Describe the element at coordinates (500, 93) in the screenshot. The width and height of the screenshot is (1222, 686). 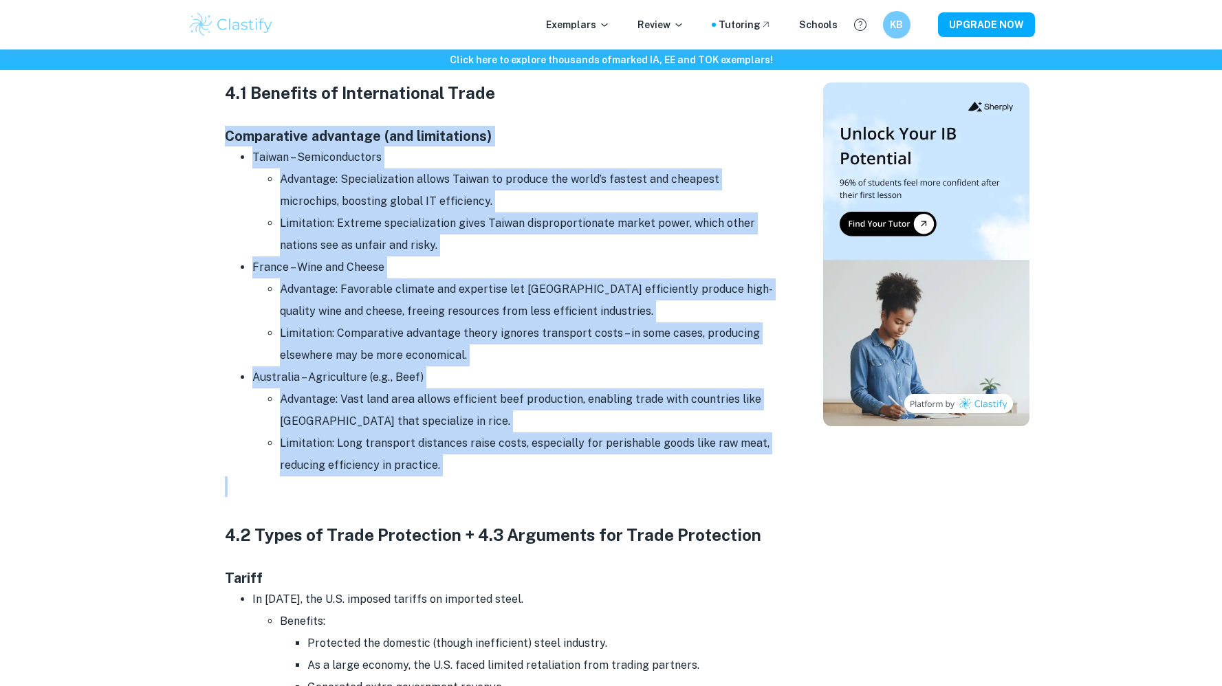
I see `h3: 4.1 Benefits of International Trade` at that location.